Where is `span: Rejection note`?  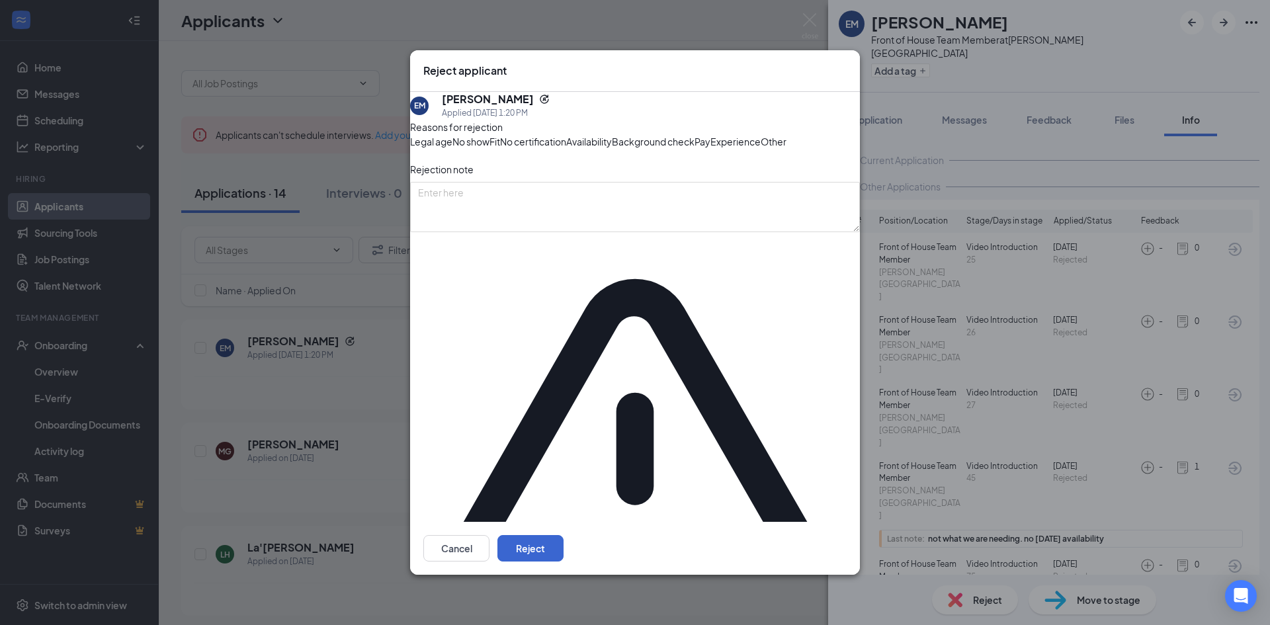
span: Rejection note is located at coordinates (442, 169).